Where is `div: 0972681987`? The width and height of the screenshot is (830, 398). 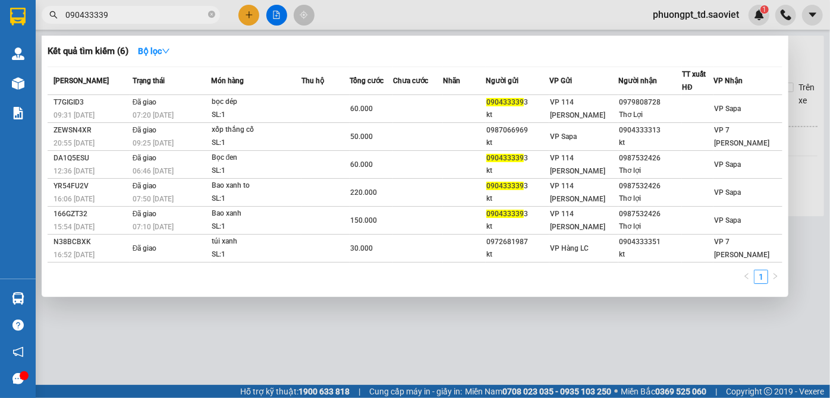
div: 0972681987 is located at coordinates (517, 242).